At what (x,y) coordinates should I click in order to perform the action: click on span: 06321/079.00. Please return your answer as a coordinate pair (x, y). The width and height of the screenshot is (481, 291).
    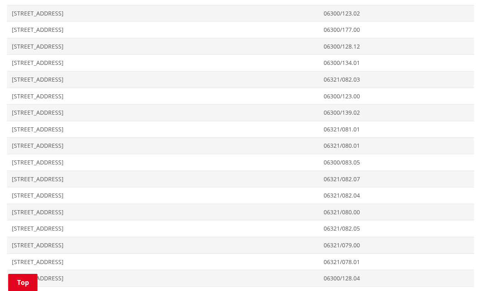
    Looking at the image, I should click on (396, 245).